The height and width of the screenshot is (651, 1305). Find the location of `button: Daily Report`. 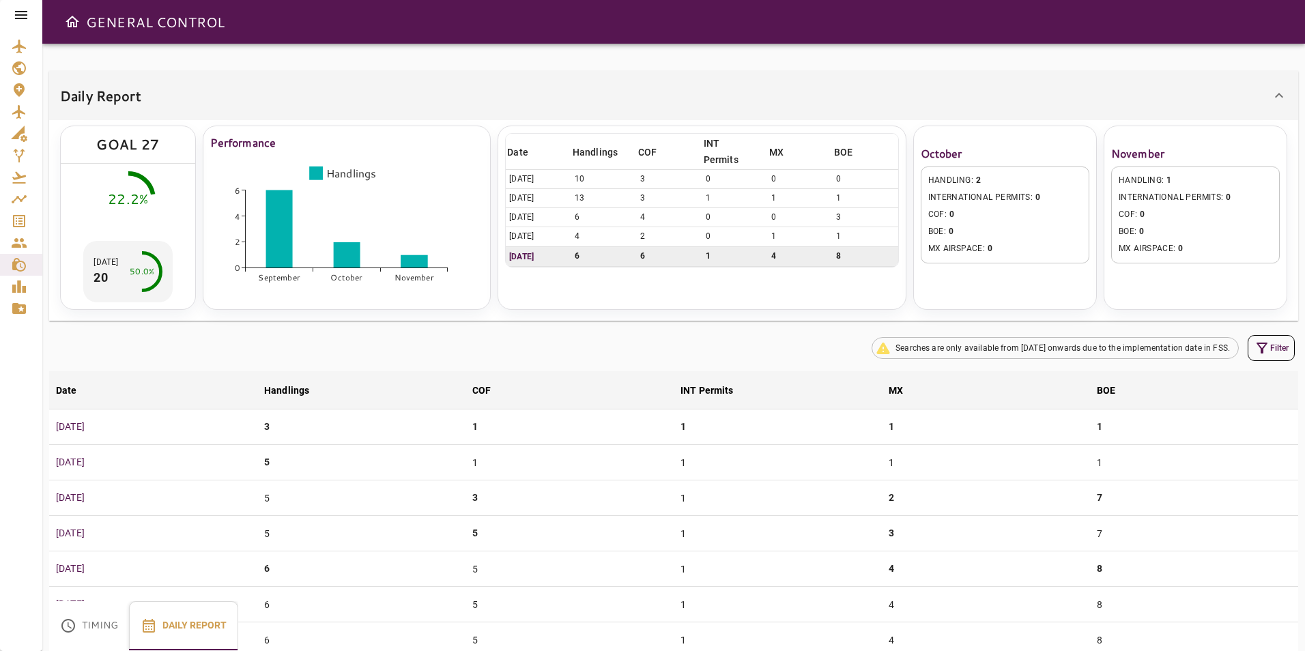

button: Daily Report is located at coordinates (184, 626).